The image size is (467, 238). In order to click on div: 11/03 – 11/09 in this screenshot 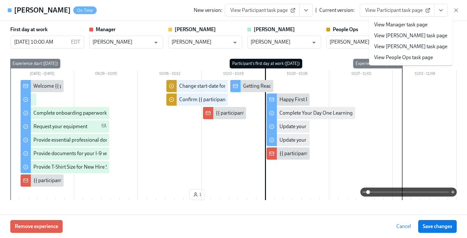, I will do `click(424, 74)`.